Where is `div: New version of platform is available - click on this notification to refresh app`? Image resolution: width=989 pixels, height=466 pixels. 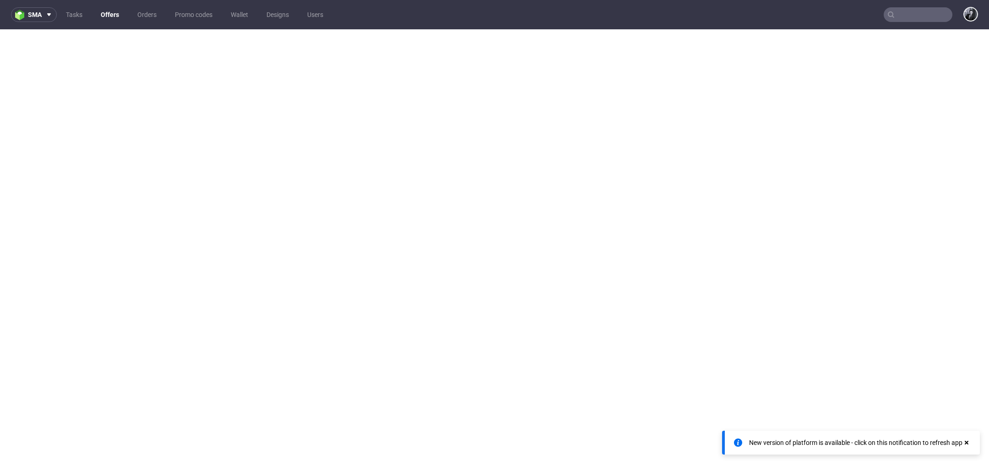
div: New version of platform is available - click on this notification to refresh app is located at coordinates (856, 442).